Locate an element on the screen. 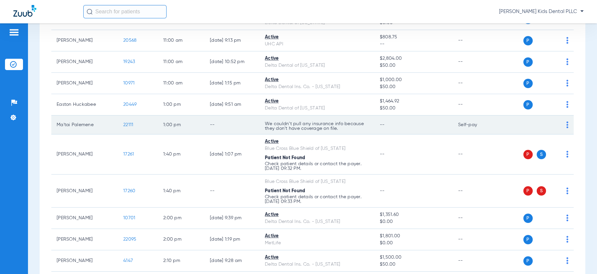 Image resolution: width=597 pixels, height=274 pixels. td: Ma'tai Palemene is located at coordinates (85, 125).